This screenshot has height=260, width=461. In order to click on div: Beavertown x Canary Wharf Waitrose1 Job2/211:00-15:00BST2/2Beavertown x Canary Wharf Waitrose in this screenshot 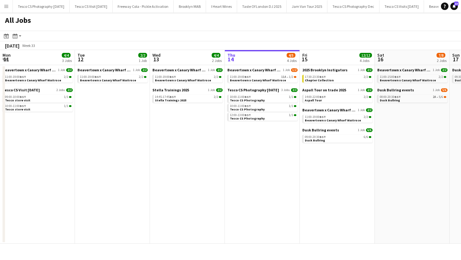, I will do `click(412, 78)`.